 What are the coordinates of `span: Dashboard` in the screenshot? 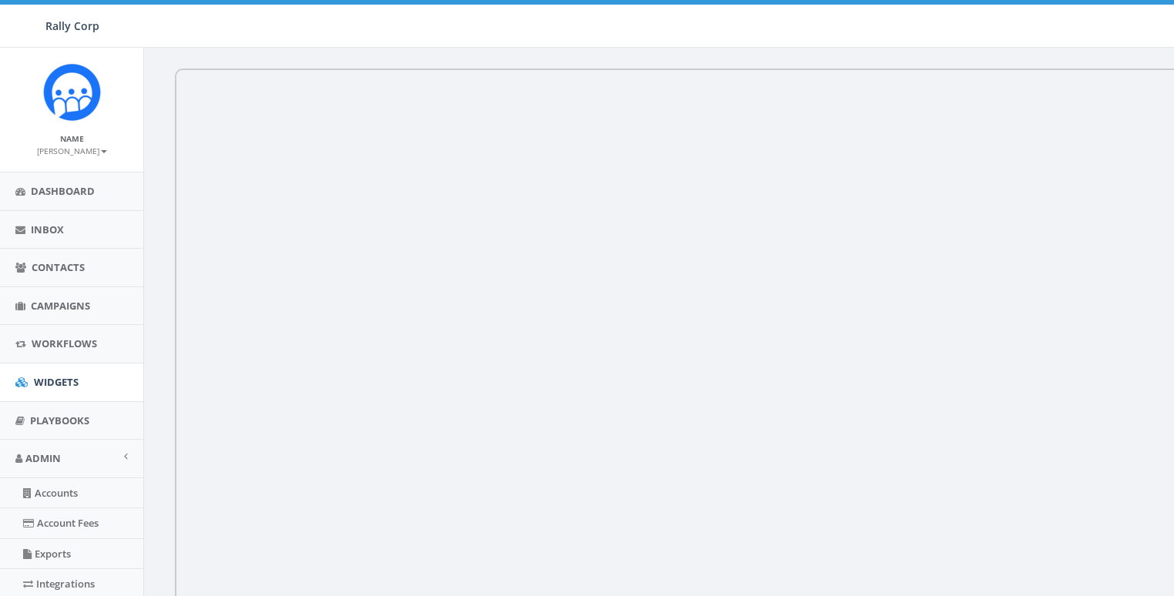 It's located at (62, 191).